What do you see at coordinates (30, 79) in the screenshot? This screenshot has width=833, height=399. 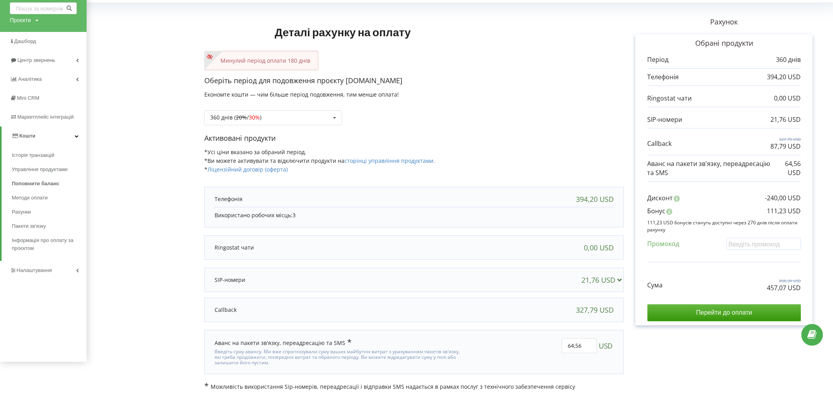 I see `span: Аналiтика` at bounding box center [30, 79].